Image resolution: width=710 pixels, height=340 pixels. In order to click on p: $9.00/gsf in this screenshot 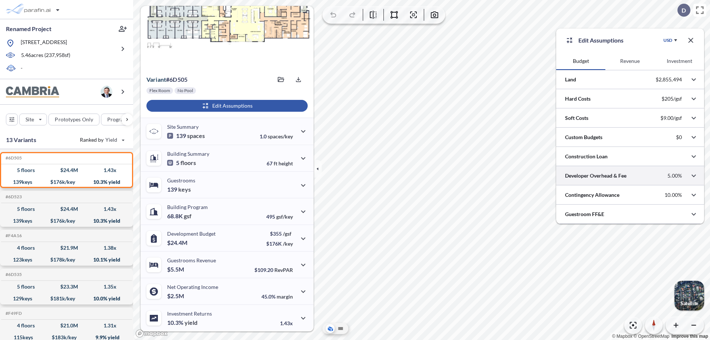, I will do `click(671, 118)`.